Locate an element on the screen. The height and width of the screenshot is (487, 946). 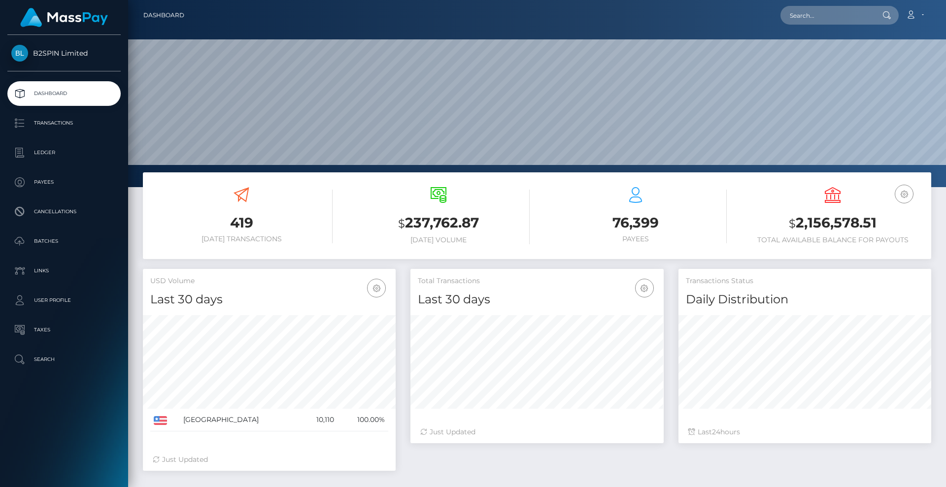
h4: Daily Distribution is located at coordinates (804, 299).